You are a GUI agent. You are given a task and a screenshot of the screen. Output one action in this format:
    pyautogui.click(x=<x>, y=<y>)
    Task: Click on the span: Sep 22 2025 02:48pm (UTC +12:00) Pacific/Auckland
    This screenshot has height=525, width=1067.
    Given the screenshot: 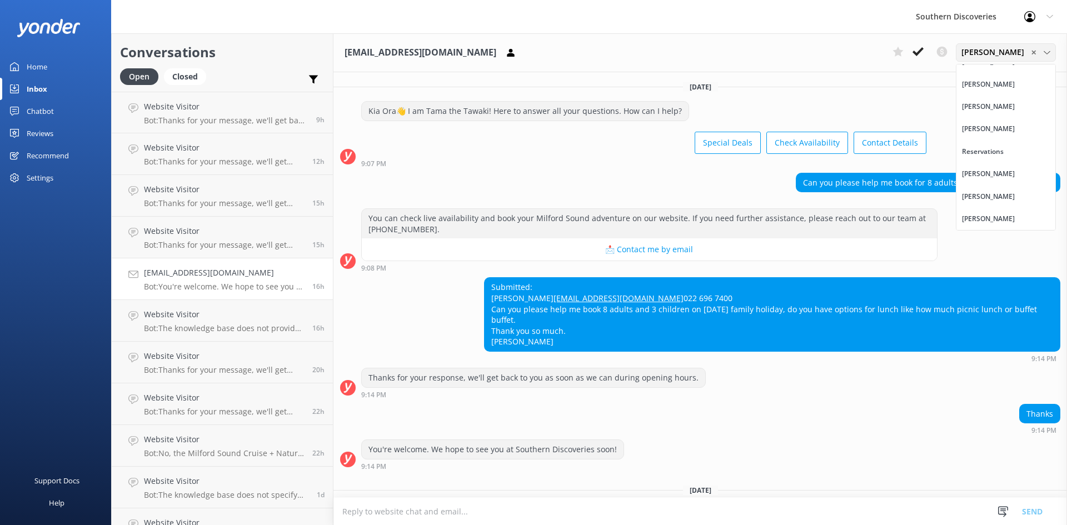 What is the action you would take?
    pyautogui.click(x=318, y=453)
    